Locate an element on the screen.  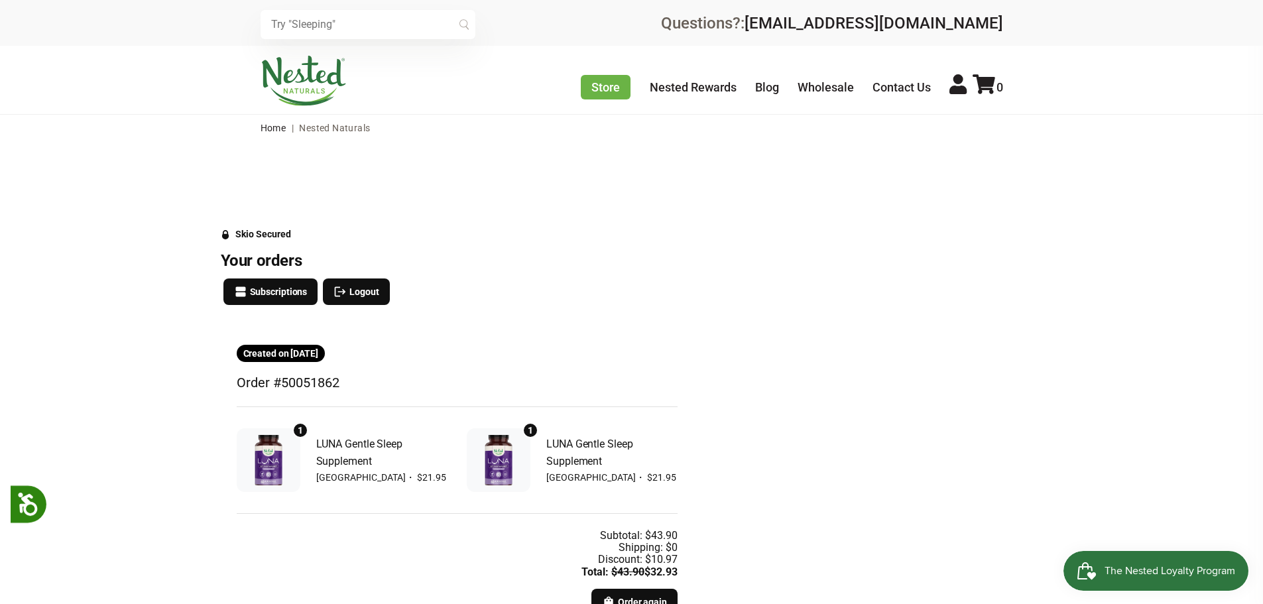
span: The Nested Loyalty Program is located at coordinates (106, 20).